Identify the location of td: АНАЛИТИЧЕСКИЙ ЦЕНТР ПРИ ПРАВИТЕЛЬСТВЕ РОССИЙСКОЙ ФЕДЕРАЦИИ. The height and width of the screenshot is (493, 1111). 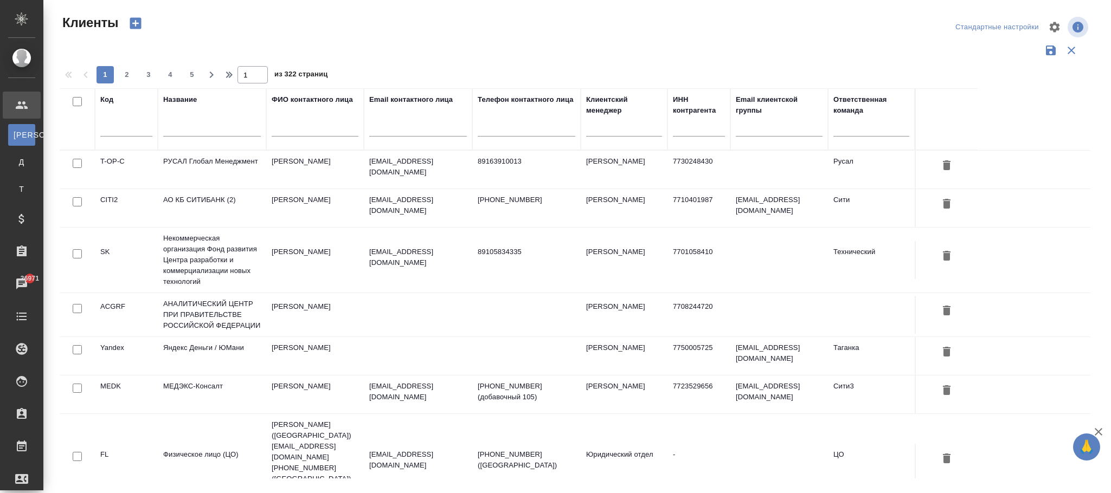
(212, 315).